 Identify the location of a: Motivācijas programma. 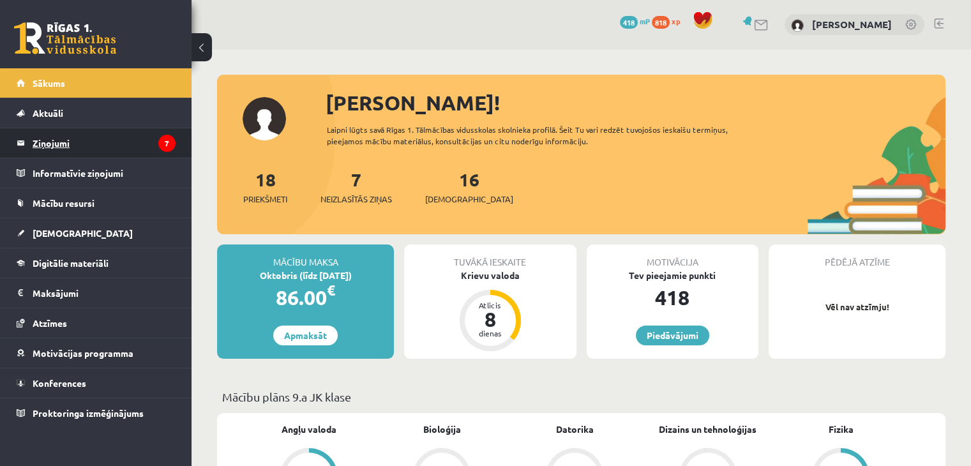
(96, 353).